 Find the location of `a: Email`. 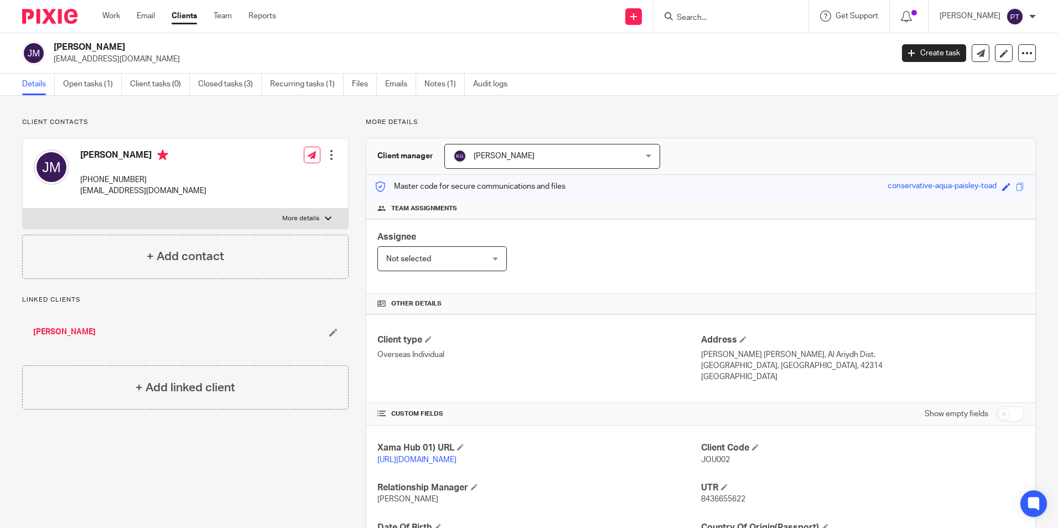

a: Email is located at coordinates (146, 16).